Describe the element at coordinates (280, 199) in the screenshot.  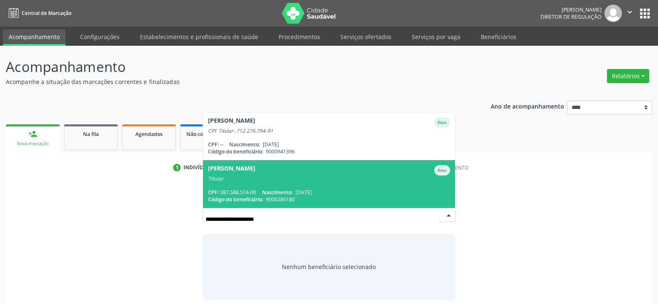
I see `span: 9000286180` at that location.